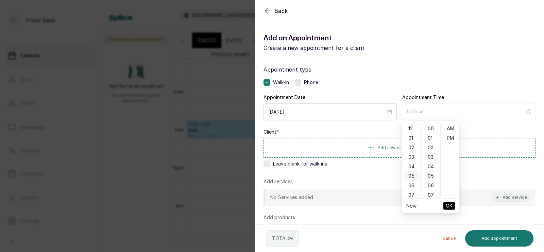 The width and height of the screenshot is (544, 252). I want to click on p: Add products, so click(279, 218).